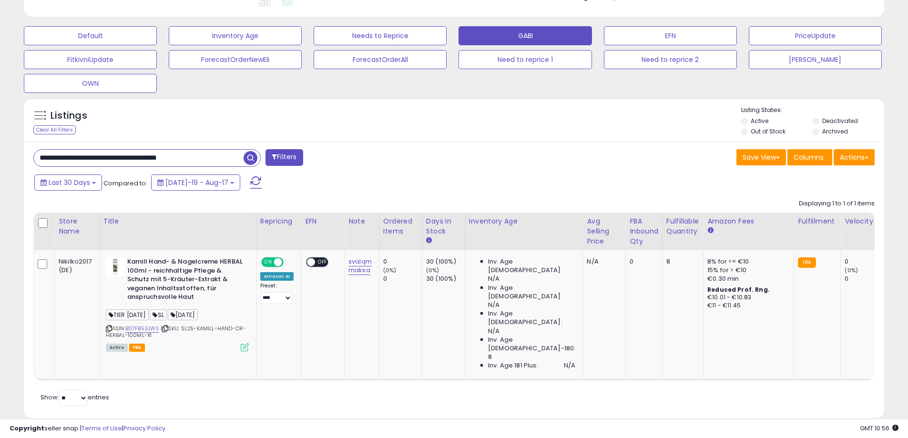  I want to click on span: Compared to:, so click(125, 183).